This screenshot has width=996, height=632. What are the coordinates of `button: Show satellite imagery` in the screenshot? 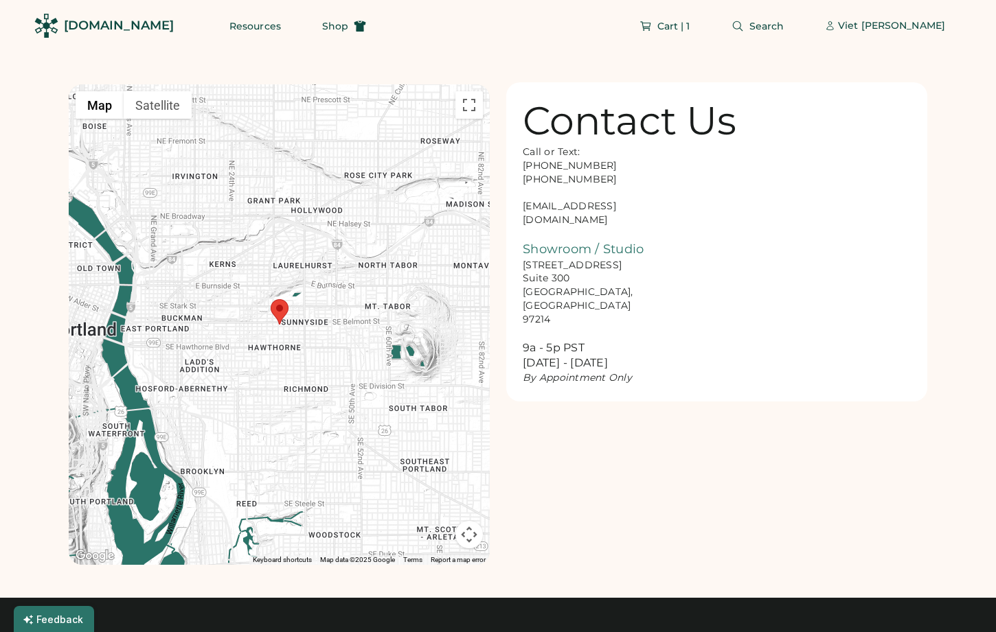 It's located at (157, 105).